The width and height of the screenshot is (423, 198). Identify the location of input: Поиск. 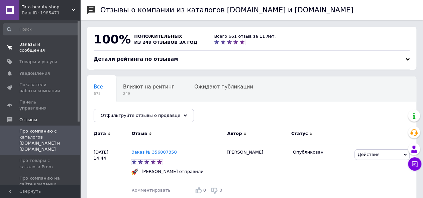
(41, 29).